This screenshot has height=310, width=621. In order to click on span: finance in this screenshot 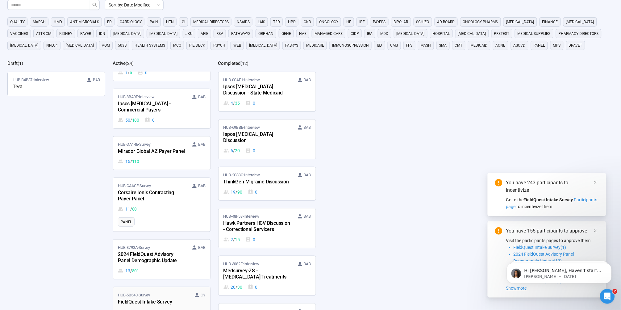, I will do `click(550, 22)`.